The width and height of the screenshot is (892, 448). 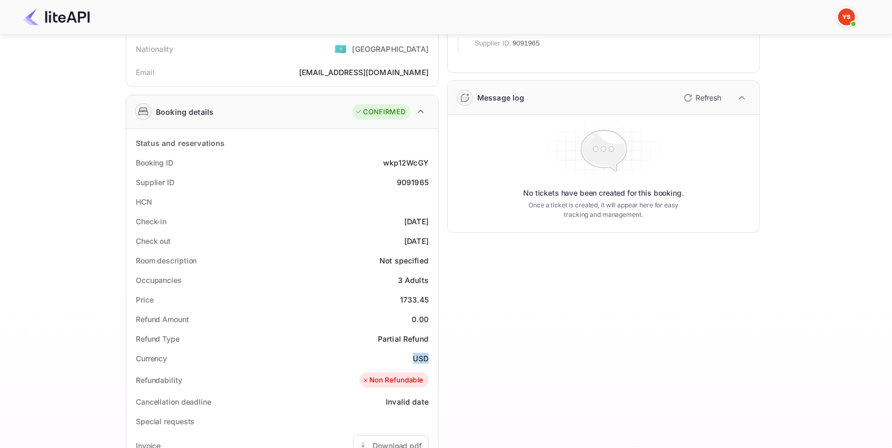 What do you see at coordinates (604, 193) in the screenshot?
I see `p: No tickets have been created for this booking.` at bounding box center [604, 193].